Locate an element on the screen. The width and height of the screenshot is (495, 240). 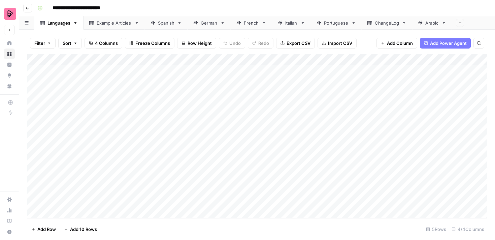
button: Freeze Columns is located at coordinates (150, 43).